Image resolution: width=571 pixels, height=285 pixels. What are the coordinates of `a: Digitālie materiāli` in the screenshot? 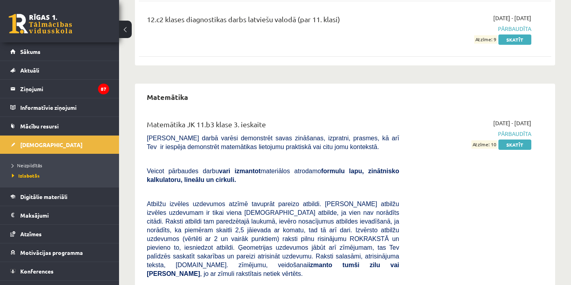 It's located at (60, 197).